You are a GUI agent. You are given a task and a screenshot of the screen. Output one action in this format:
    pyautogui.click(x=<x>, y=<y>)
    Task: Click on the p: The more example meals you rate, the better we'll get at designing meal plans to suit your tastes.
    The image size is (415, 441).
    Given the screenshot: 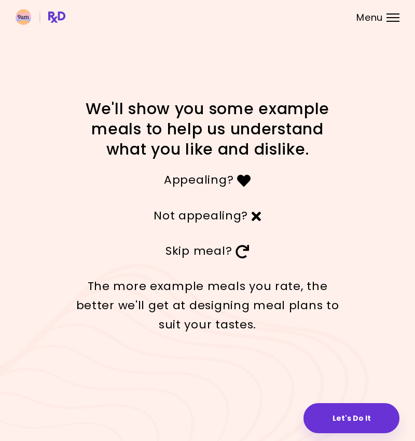 What is the action you would take?
    pyautogui.click(x=208, y=306)
    